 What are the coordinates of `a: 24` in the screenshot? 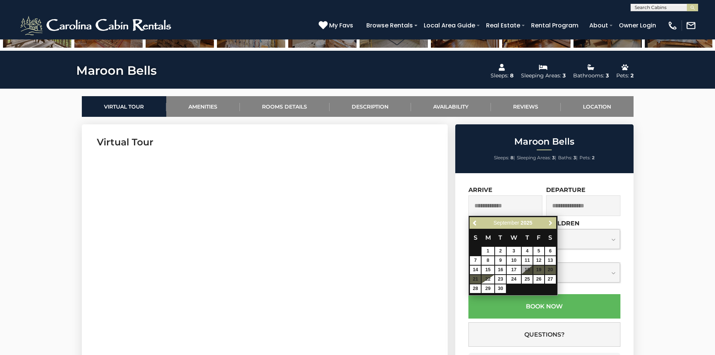 It's located at (514, 279).